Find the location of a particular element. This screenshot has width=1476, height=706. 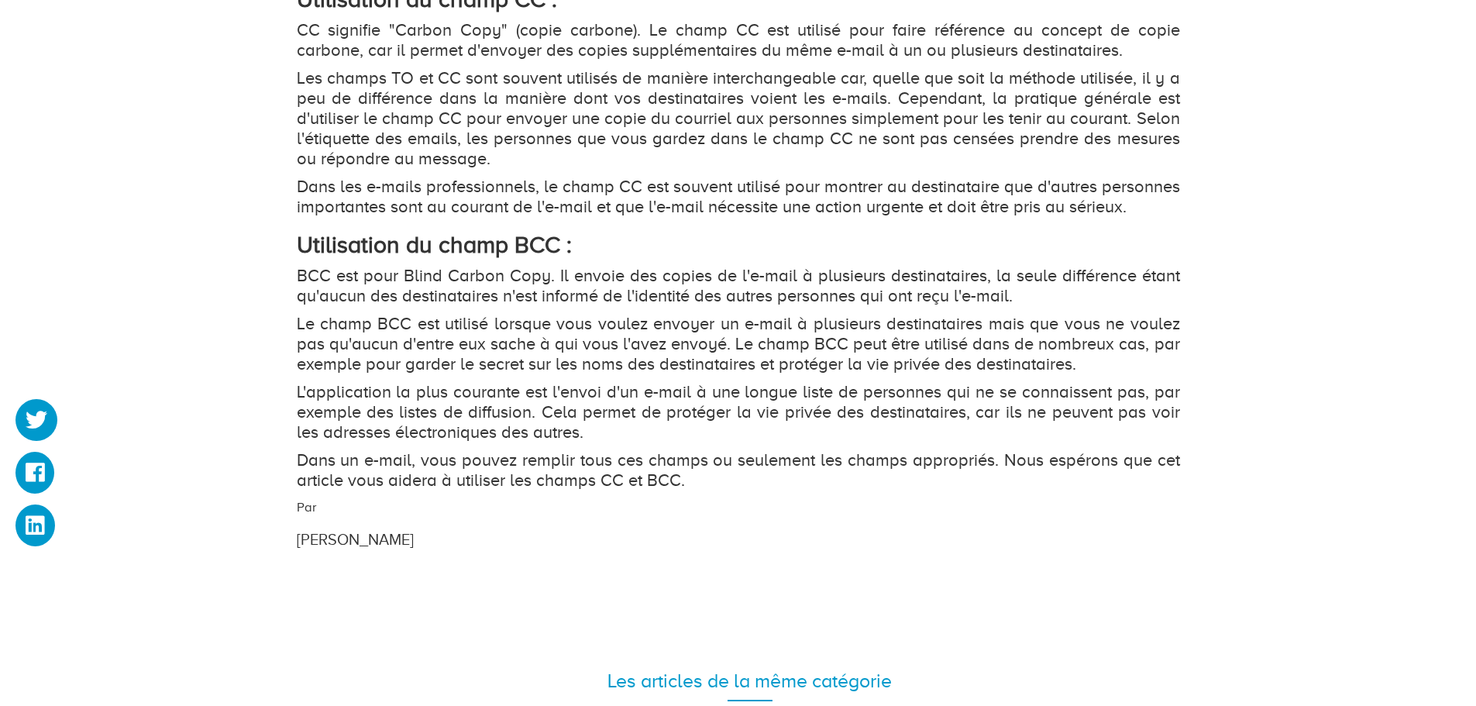

p: BCC est pour Blind Carbon Copy. Il envoie des copies de l'e-mail à plusieurs destinataires, la se... is located at coordinates (739, 286).